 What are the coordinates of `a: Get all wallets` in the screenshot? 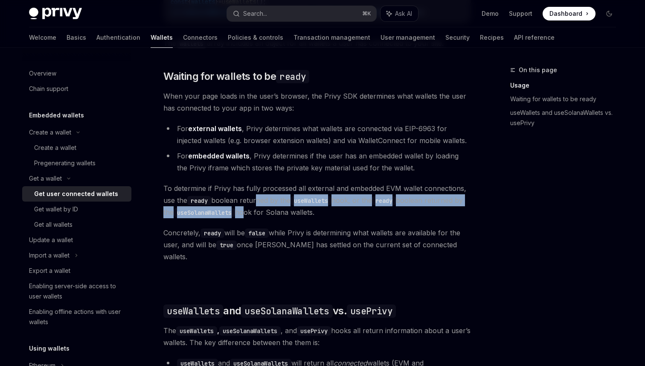 It's located at (77, 224).